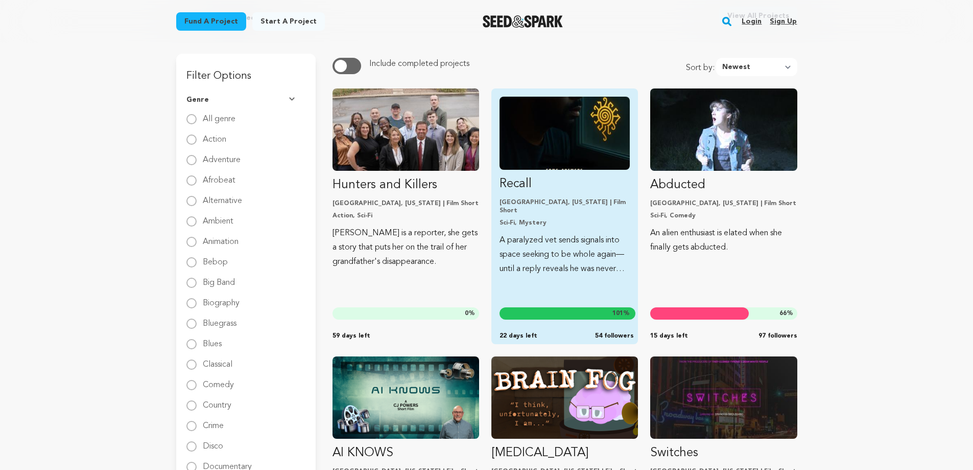  Describe the element at coordinates (211, 21) in the screenshot. I see `a: Fund a project` at that location.